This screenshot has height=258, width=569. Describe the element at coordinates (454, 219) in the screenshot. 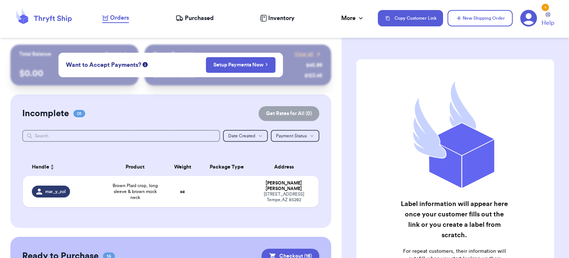

I see `h2: Label information will appear here once your customer fills out the link or you create a label fr...` at that location.